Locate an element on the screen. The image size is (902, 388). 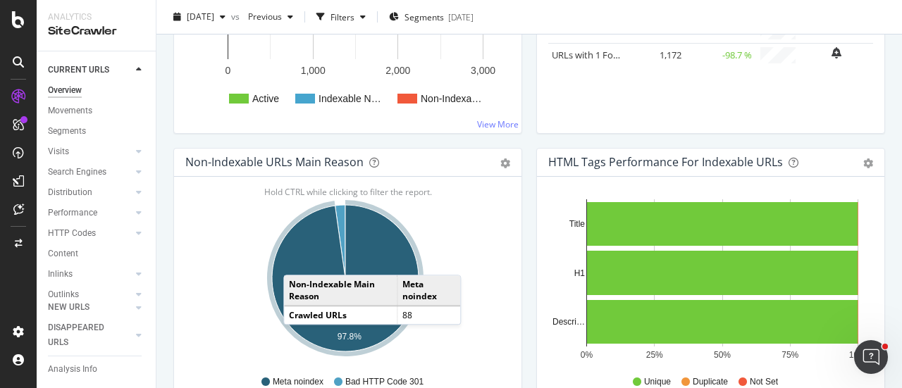
span: vs is located at coordinates (237, 16).